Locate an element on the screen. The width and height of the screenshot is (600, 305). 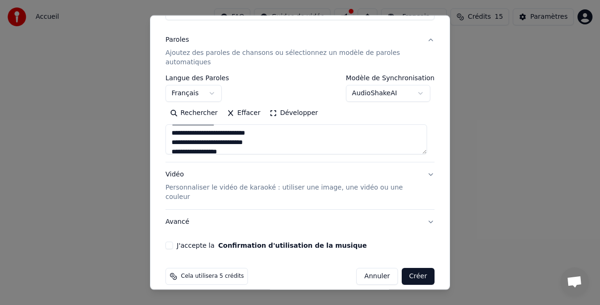
button: Avancé is located at coordinates (300, 222).